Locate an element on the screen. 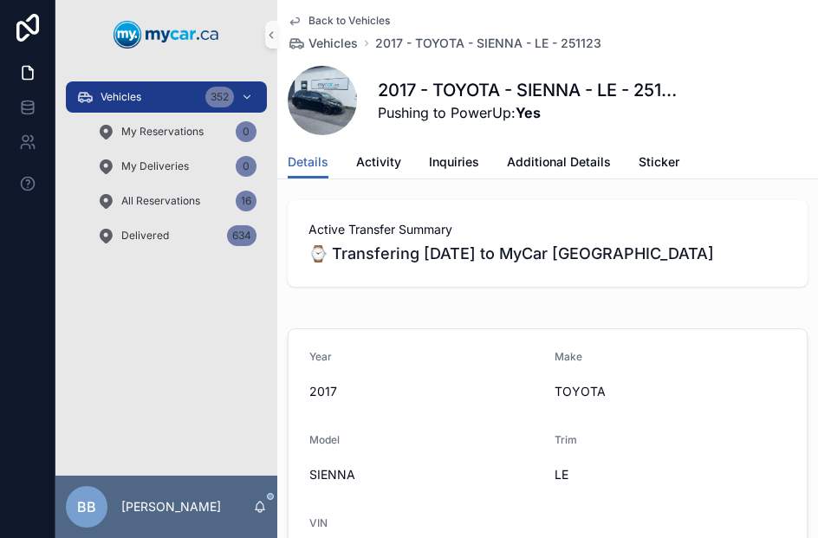 The width and height of the screenshot is (818, 538). a: Back to Vehicles is located at coordinates (339, 21).